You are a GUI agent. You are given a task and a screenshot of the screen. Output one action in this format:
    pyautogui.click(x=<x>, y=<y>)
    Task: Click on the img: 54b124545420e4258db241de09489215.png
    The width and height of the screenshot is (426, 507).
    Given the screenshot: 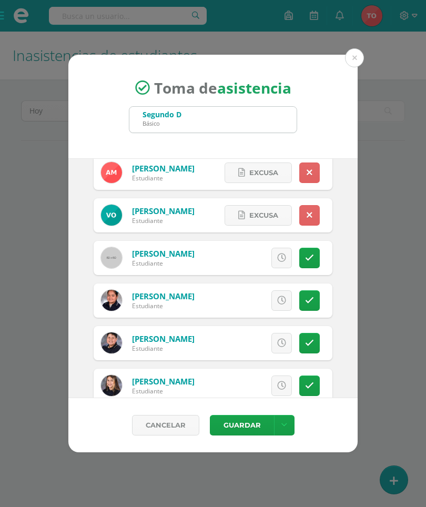 What is the action you would take?
    pyautogui.click(x=111, y=172)
    